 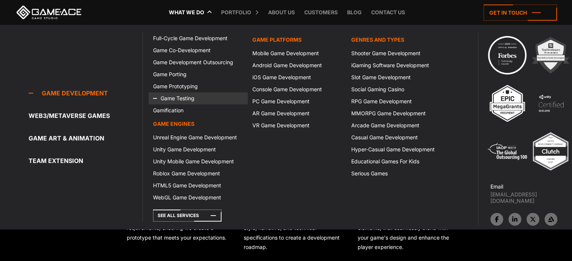 I want to click on a: Android Game Development, so click(x=297, y=65).